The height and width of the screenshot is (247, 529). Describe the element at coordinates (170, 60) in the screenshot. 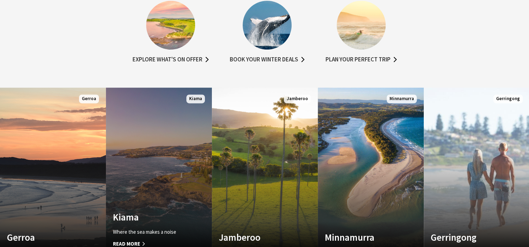

I see `a: Explore what's on offer` at that location.